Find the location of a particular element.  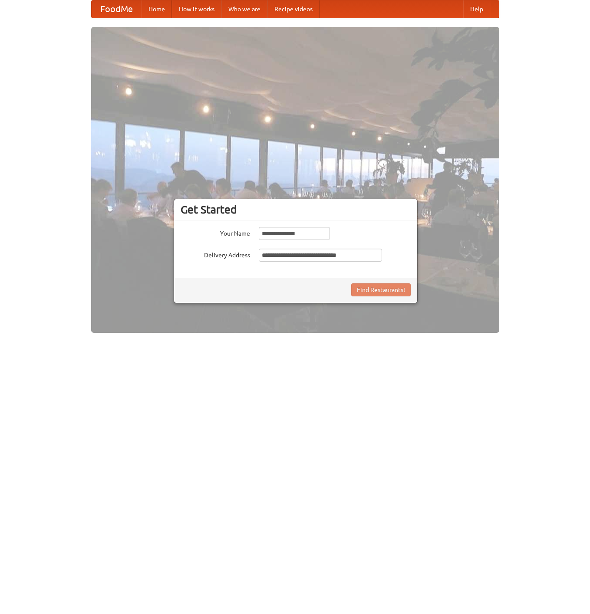

label: Delivery Address is located at coordinates (215, 254).